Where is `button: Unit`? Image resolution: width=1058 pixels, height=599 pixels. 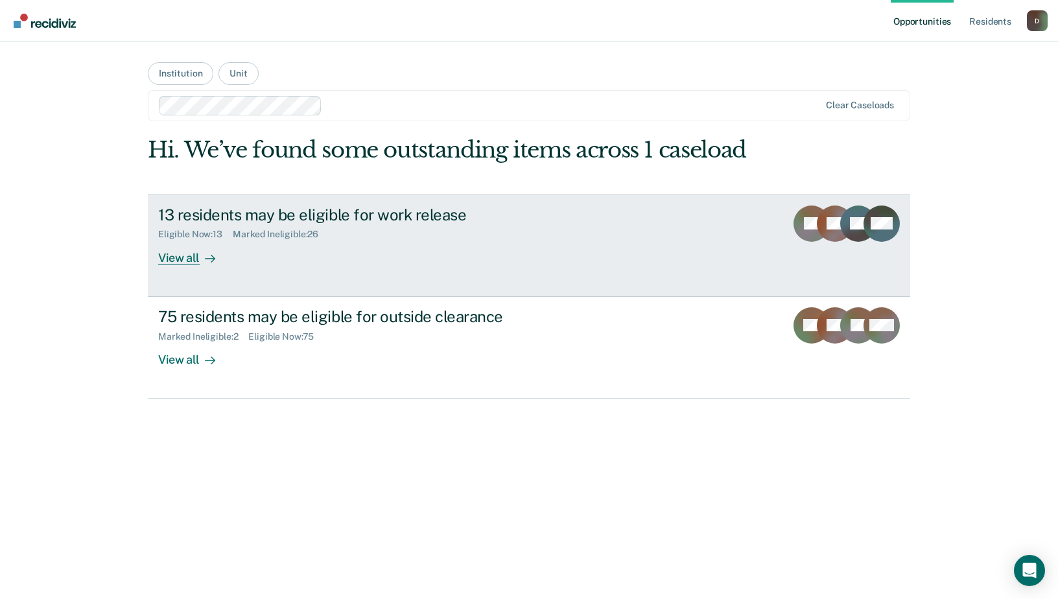 button: Unit is located at coordinates (238, 73).